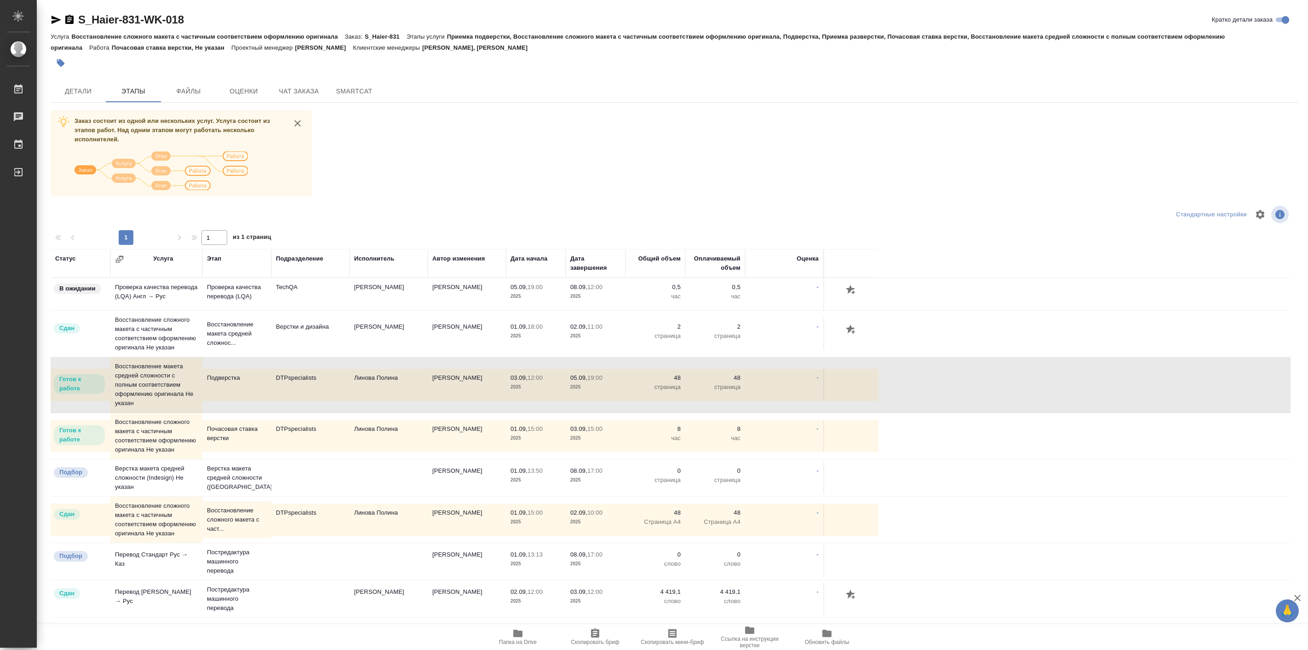  I want to click on span: Папка на Drive, so click(518, 642).